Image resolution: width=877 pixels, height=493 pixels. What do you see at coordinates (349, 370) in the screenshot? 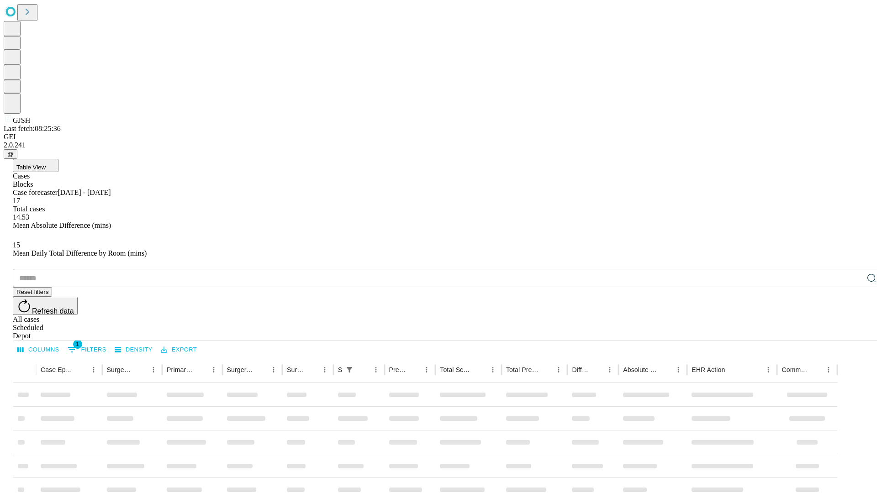
I see `div: 1 active filter` at bounding box center [349, 370].